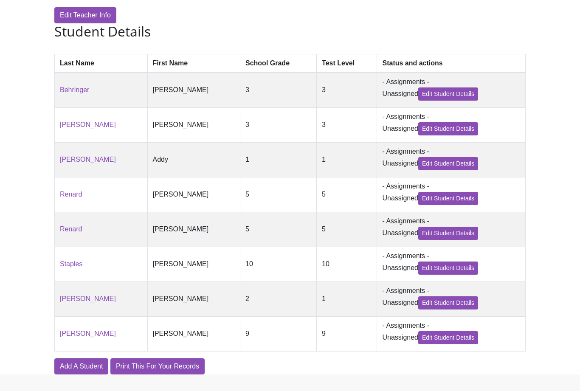  What do you see at coordinates (194, 160) in the screenshot?
I see `td: Addy` at bounding box center [194, 160].